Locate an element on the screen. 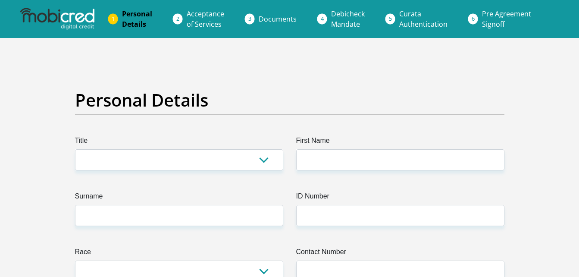 The image size is (579, 277). a: Documents is located at coordinates (278, 19).